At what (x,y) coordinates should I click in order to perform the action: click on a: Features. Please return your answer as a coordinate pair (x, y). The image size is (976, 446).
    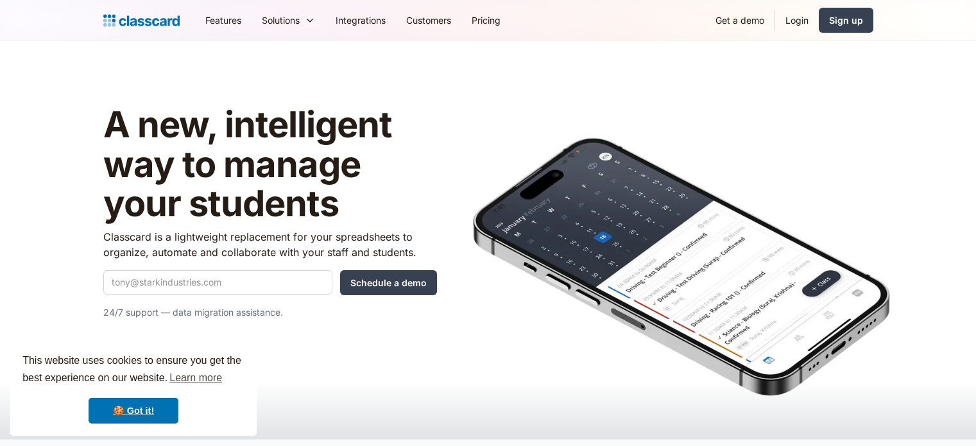
    Looking at the image, I should click on (223, 20).